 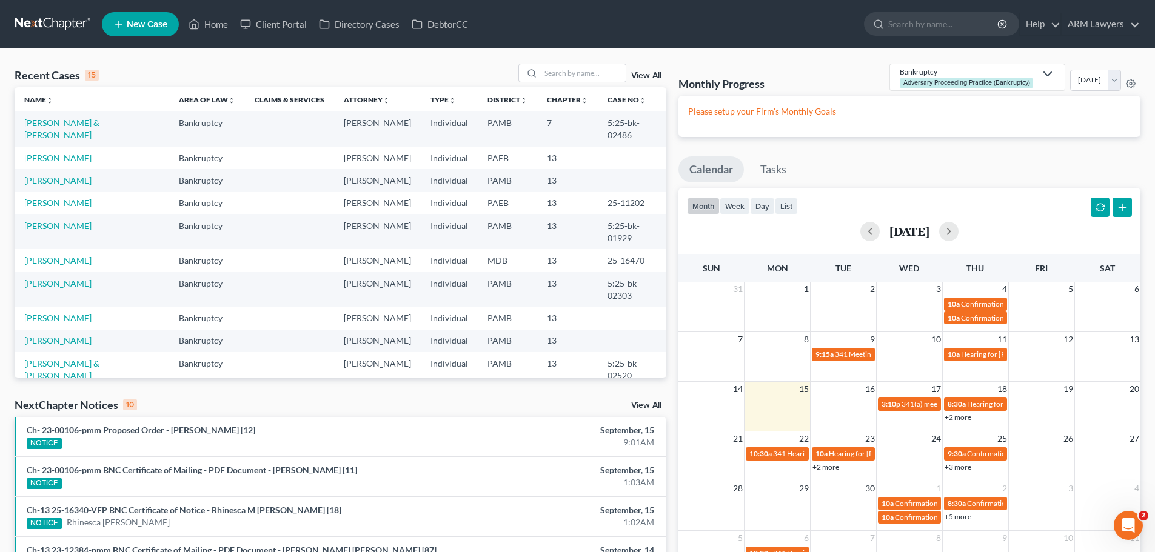 What do you see at coordinates (1135, 340) in the screenshot?
I see `span: 13` at bounding box center [1135, 340].